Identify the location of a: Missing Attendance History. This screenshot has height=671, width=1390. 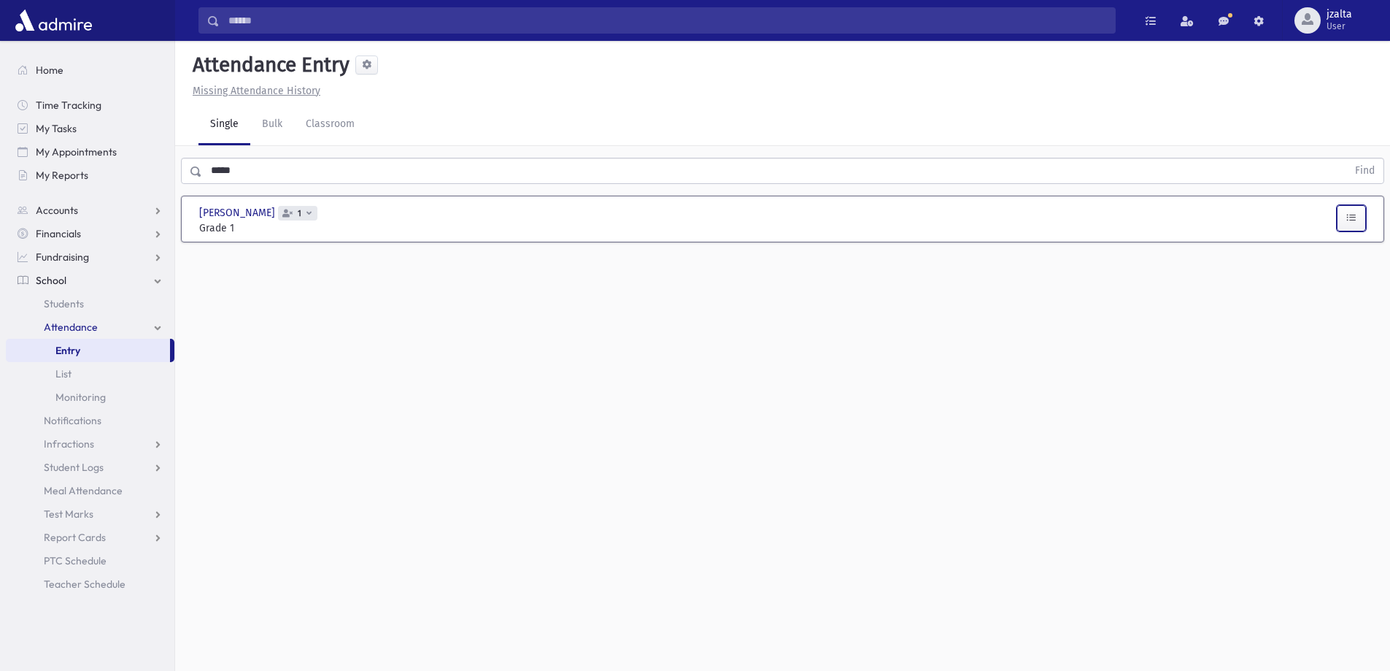
(253, 90).